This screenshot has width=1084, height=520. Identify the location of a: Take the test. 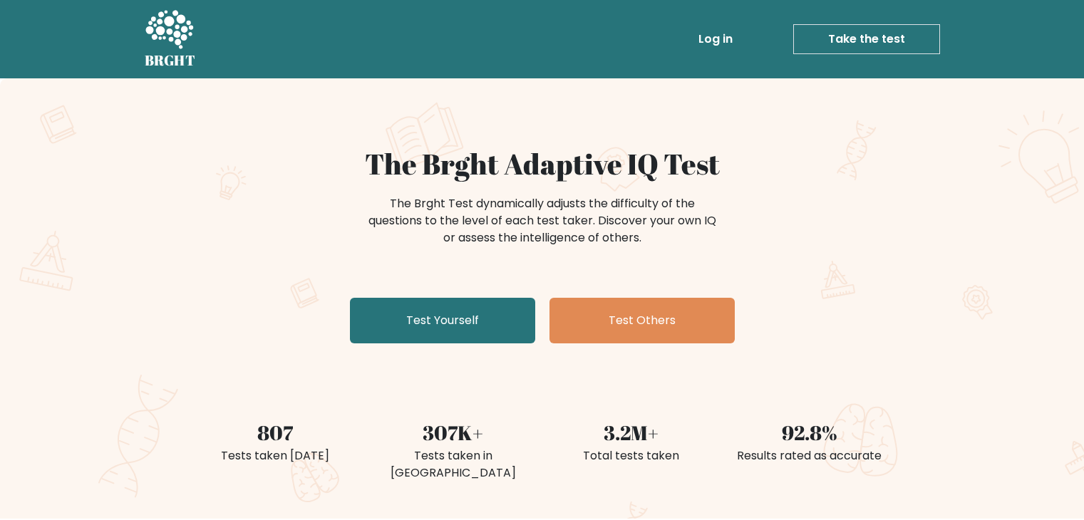
(866, 39).